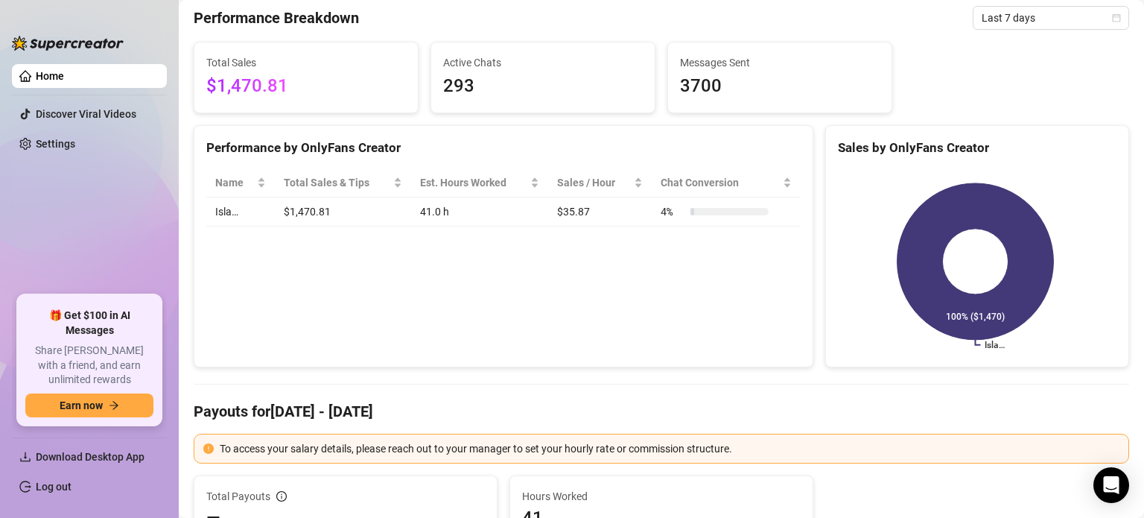  Describe the element at coordinates (306, 63) in the screenshot. I see `span: Total Sales` at that location.